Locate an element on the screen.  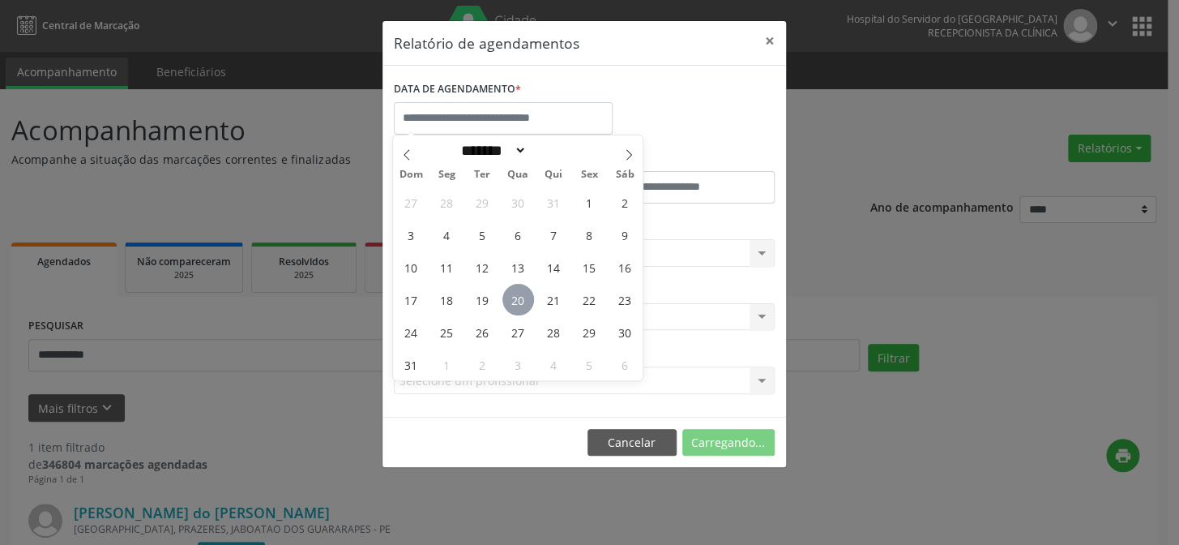
span: Agosto 7, 2025 is located at coordinates (554, 234).